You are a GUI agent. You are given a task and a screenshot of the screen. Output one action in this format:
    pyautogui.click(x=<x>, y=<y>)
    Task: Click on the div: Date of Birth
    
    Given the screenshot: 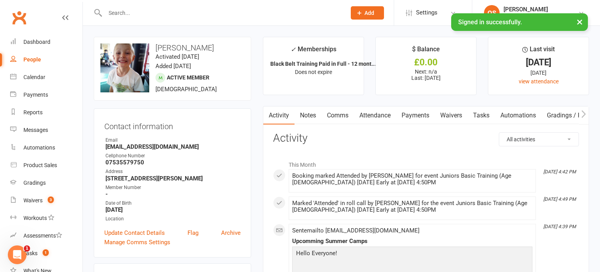 What is the action you would take?
    pyautogui.click(x=173, y=203)
    